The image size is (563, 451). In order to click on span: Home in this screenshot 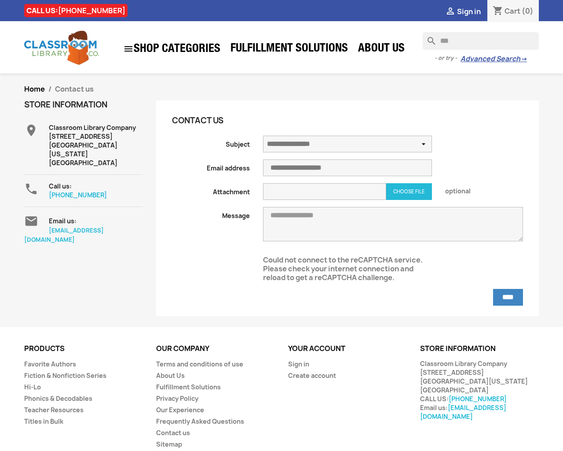, I will do `click(34, 89)`.